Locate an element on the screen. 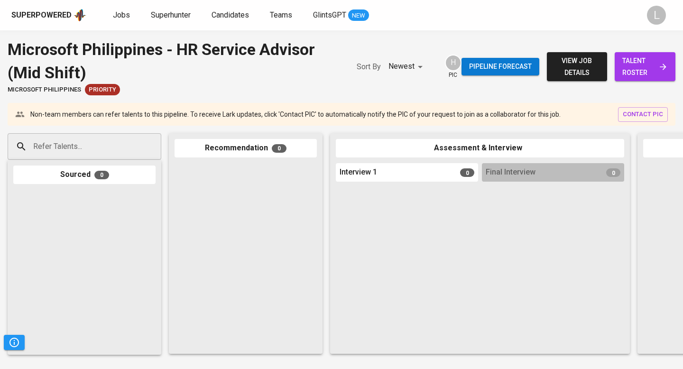  div: Assessment & Interview is located at coordinates (480, 148).